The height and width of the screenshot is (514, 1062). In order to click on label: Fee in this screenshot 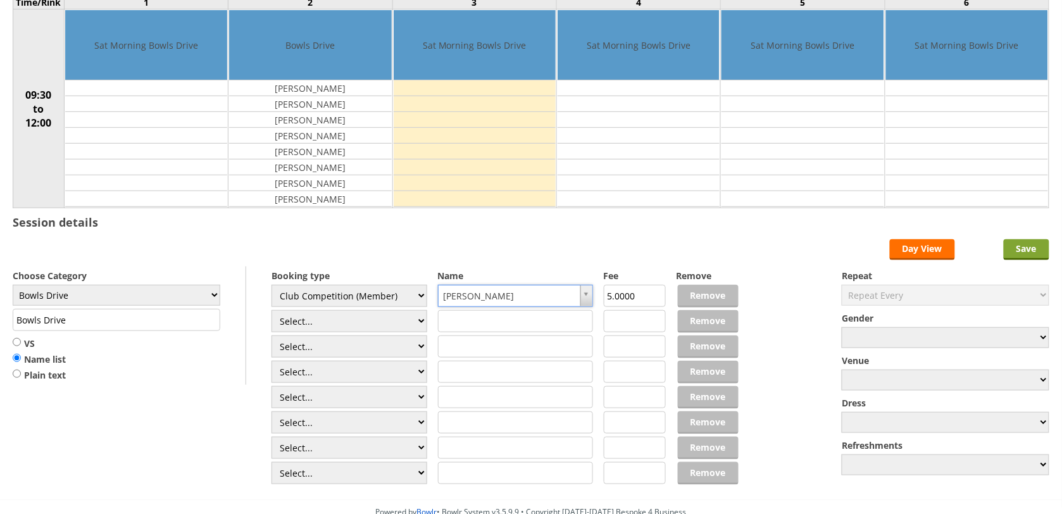, I will do `click(635, 275)`.